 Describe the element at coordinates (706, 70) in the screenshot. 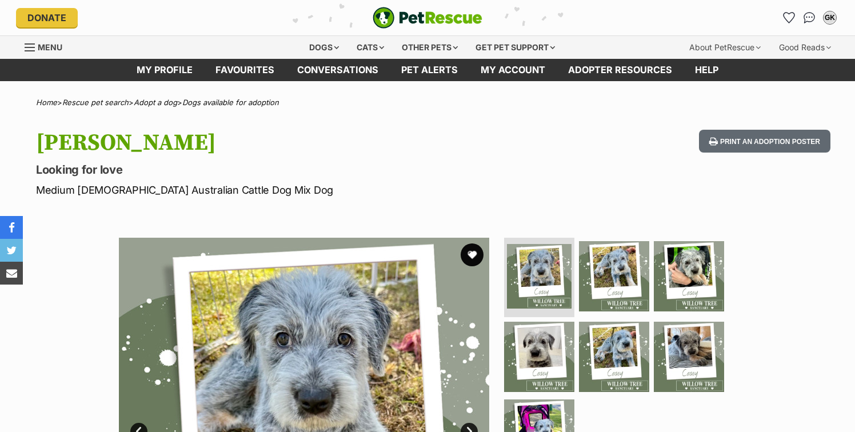

I see `a: Help` at that location.